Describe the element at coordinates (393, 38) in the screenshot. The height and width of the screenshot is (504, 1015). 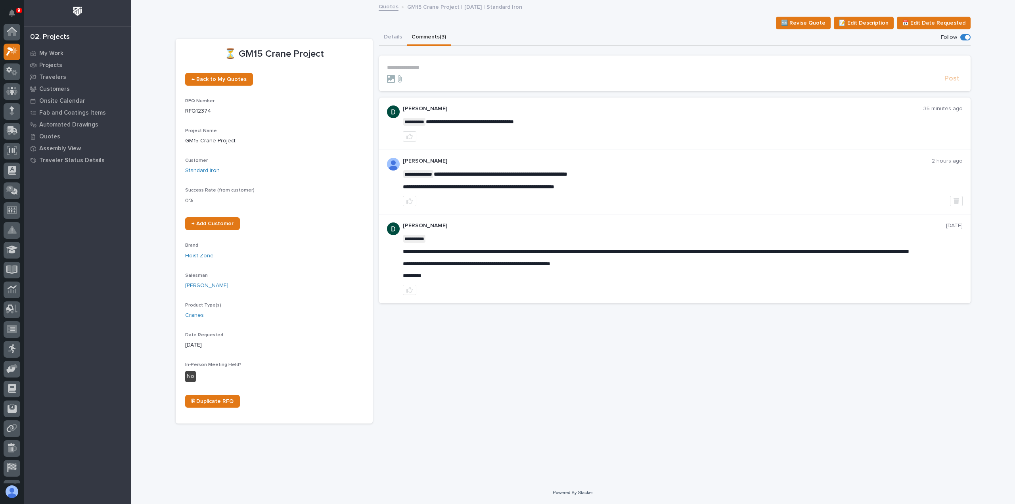
I see `button: Details` at that location.